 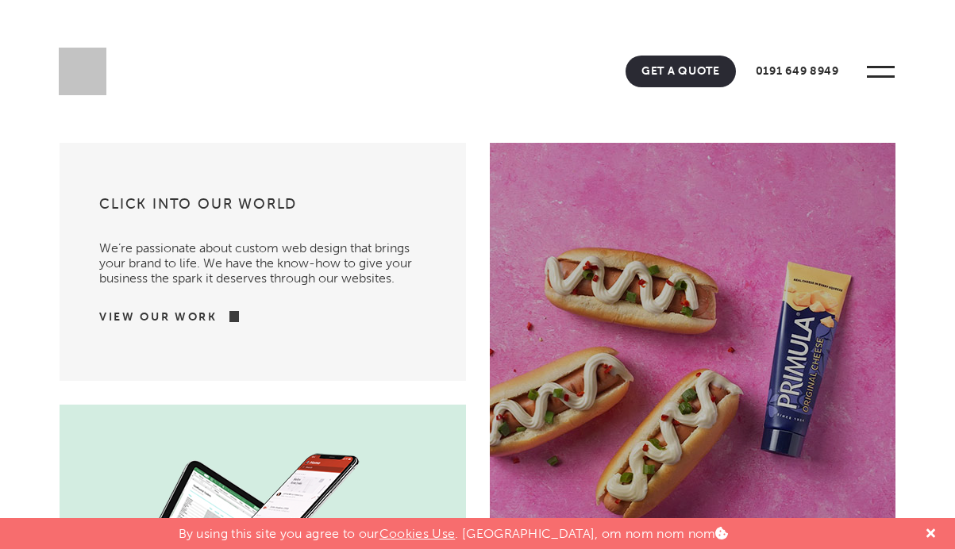 What do you see at coordinates (262, 255) in the screenshot?
I see `p: We’re passionate about custom web design that brings your brand to life. We have the know-how to ...` at bounding box center [262, 255].